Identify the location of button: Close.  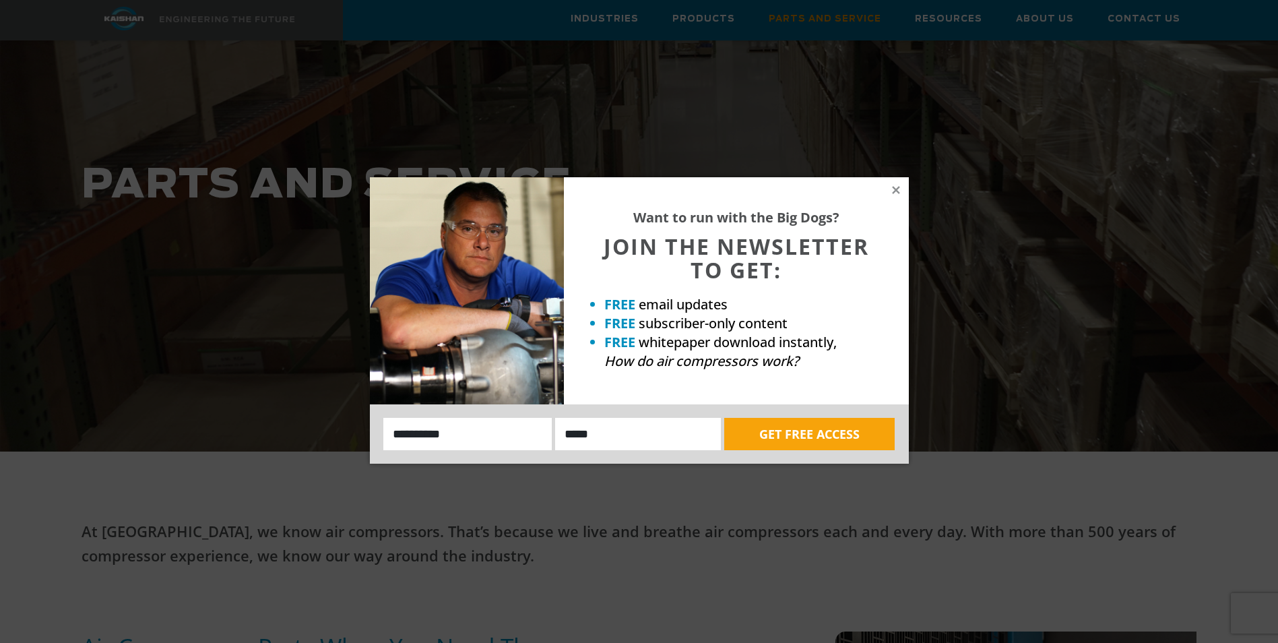
(896, 190).